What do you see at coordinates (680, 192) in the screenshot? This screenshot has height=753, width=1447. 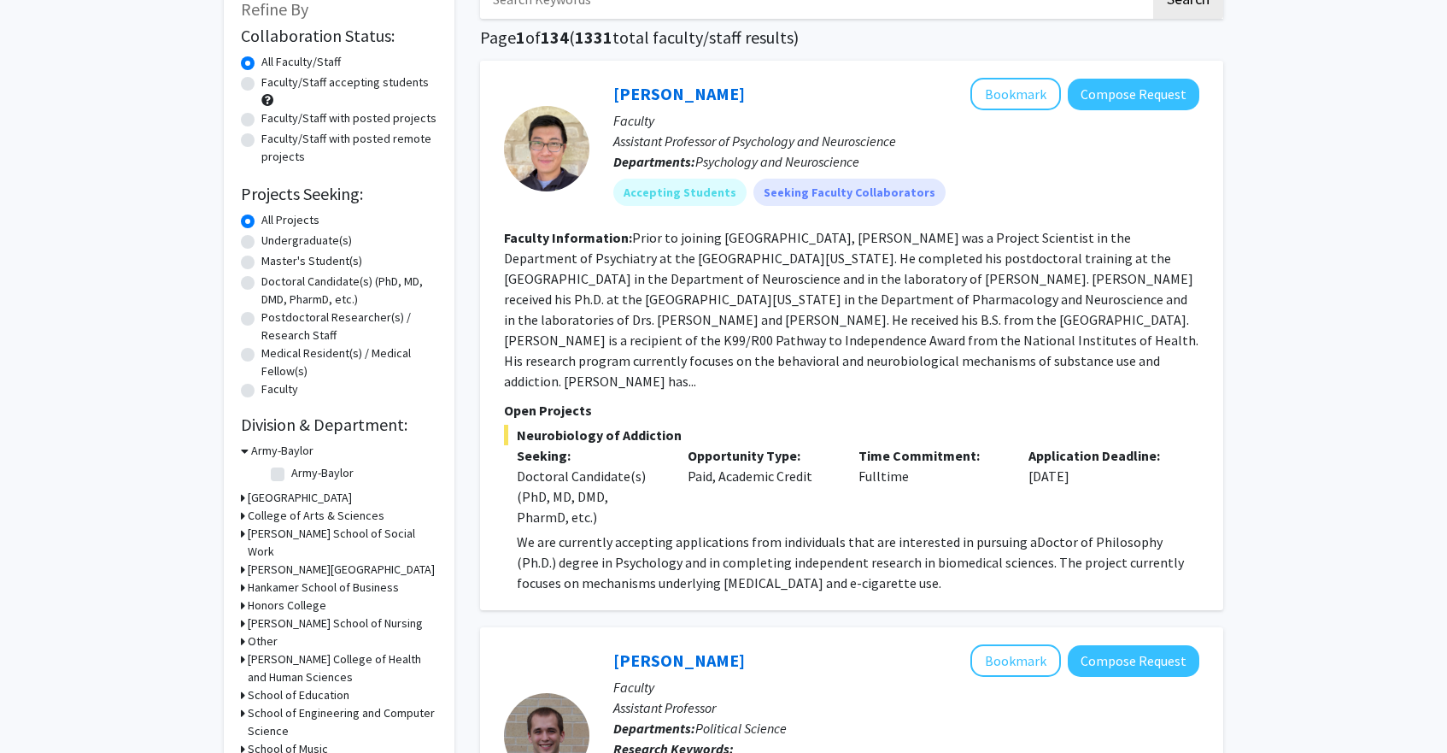 I see `mat-chip: Accepting Students` at bounding box center [680, 192].